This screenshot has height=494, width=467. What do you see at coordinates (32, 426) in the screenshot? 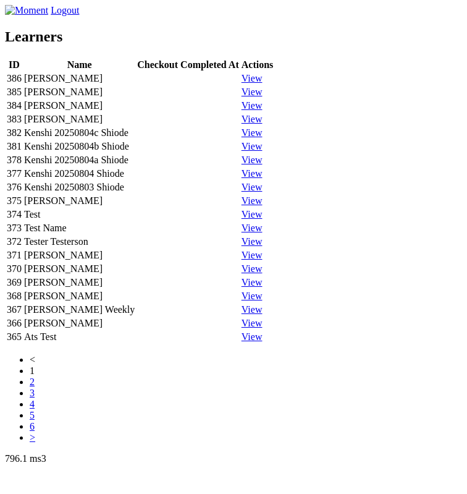
I see `a: 6` at bounding box center [32, 426].